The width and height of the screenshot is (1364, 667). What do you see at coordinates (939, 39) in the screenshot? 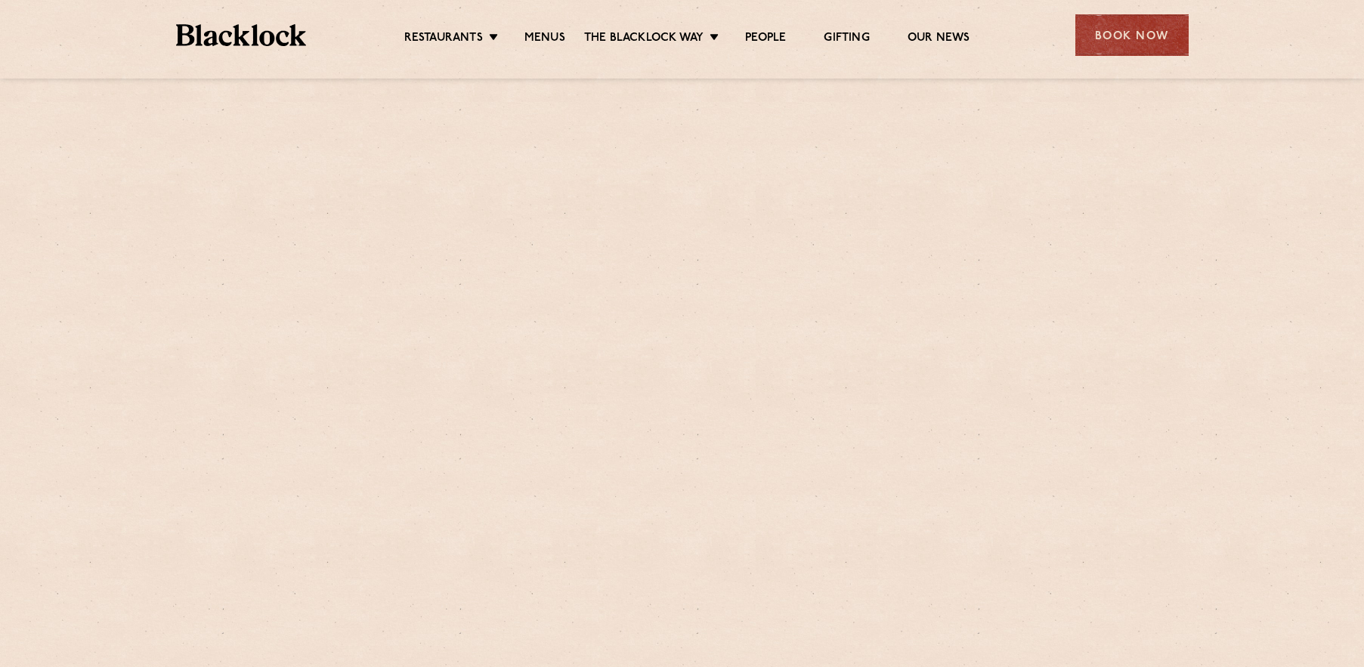
I see `a: Our News` at bounding box center [939, 39].